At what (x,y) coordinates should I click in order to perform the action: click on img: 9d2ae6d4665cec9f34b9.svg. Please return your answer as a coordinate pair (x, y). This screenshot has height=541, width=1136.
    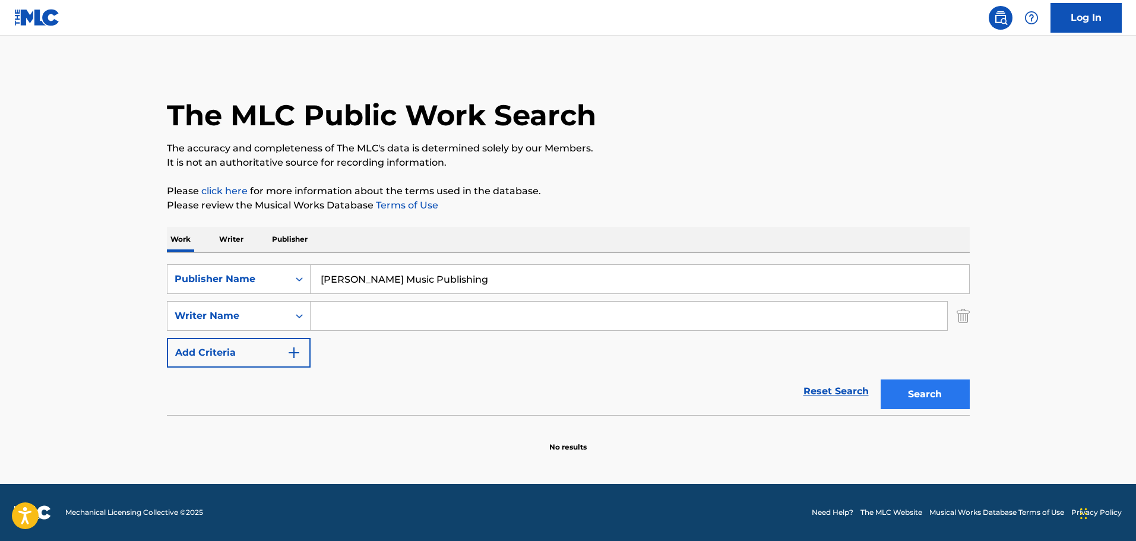
    Looking at the image, I should click on (294, 353).